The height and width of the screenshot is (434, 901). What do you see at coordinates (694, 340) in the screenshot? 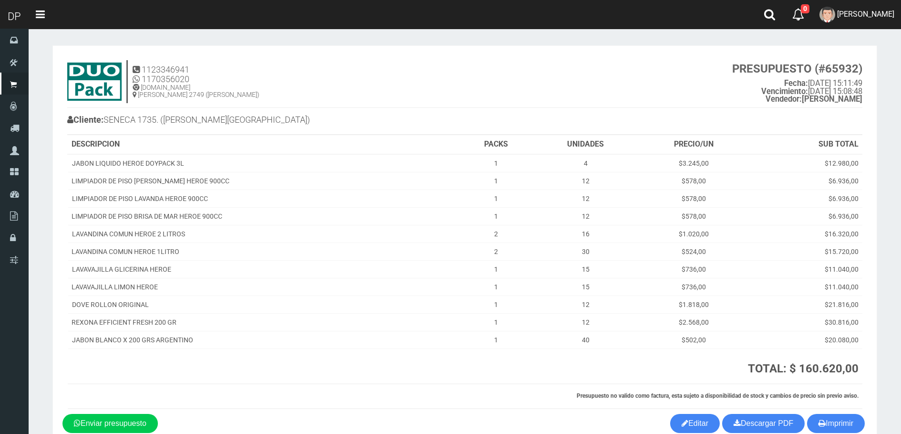
I see `td: $502,00` at bounding box center [694, 340].